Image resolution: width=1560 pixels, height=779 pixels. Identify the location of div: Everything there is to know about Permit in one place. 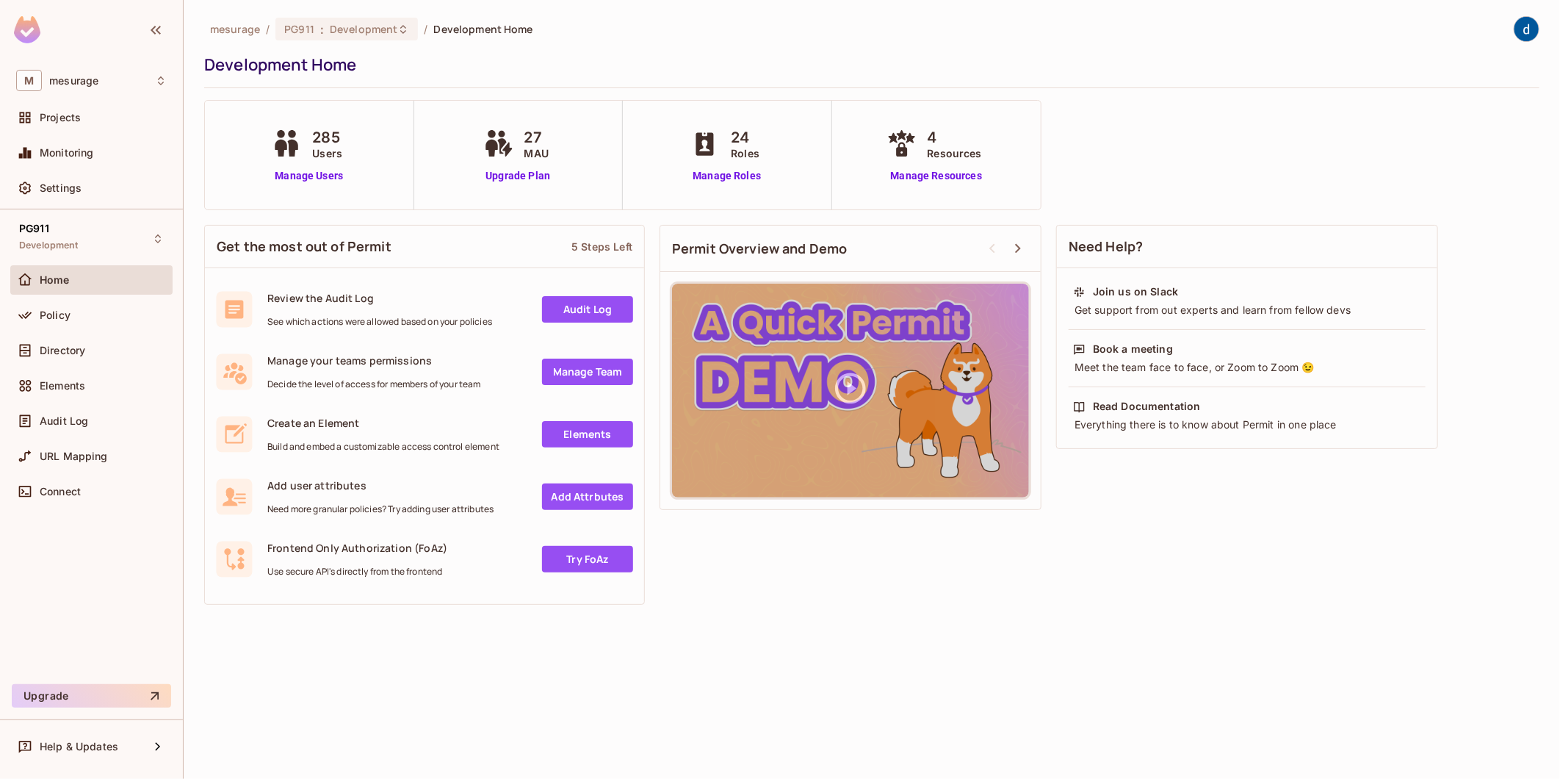
(1247, 425).